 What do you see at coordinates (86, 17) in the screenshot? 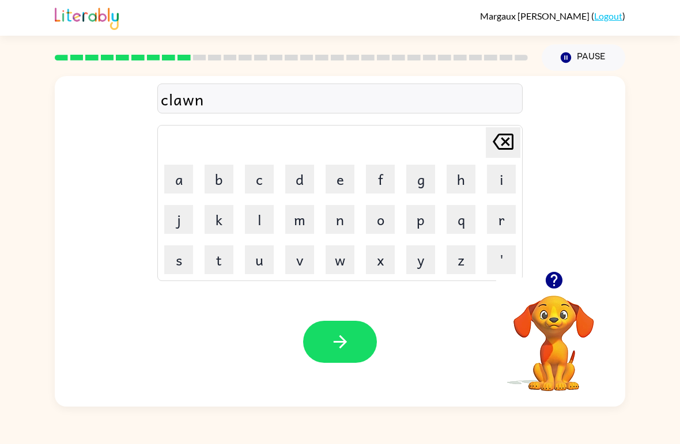
I see `img: Literably` at bounding box center [86, 17].